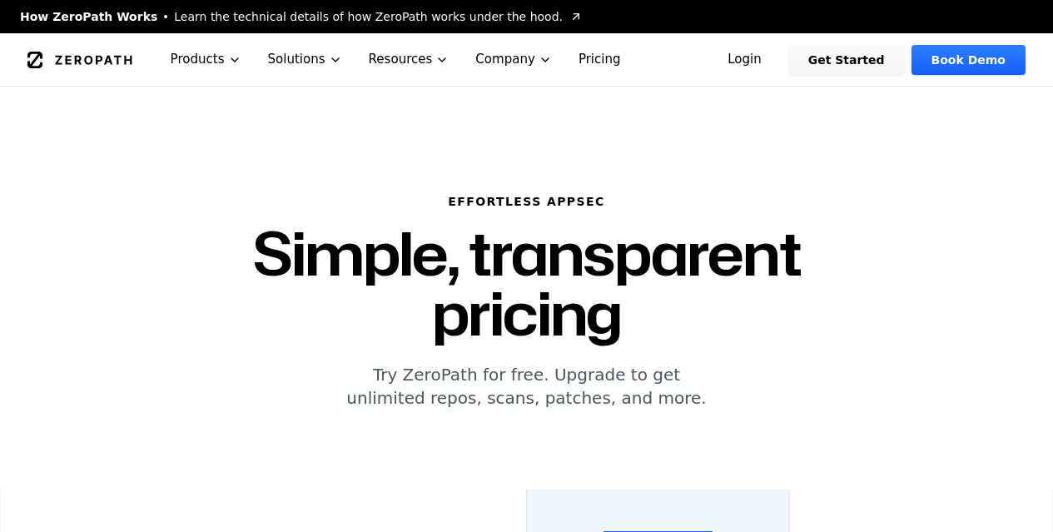  What do you see at coordinates (206, 59) in the screenshot?
I see `button: Products` at bounding box center [206, 59].